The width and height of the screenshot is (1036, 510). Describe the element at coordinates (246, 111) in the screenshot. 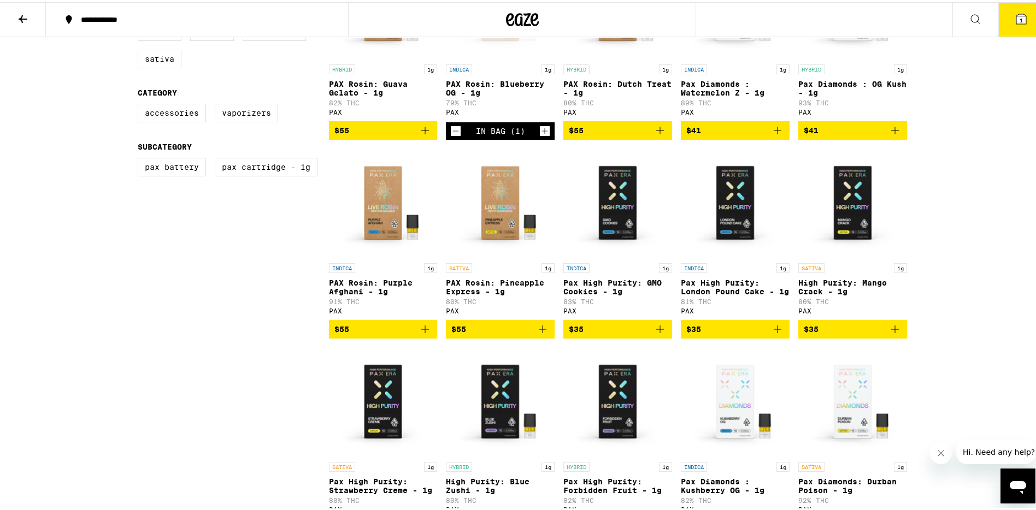

I see `label: Vaporizers` at that location.